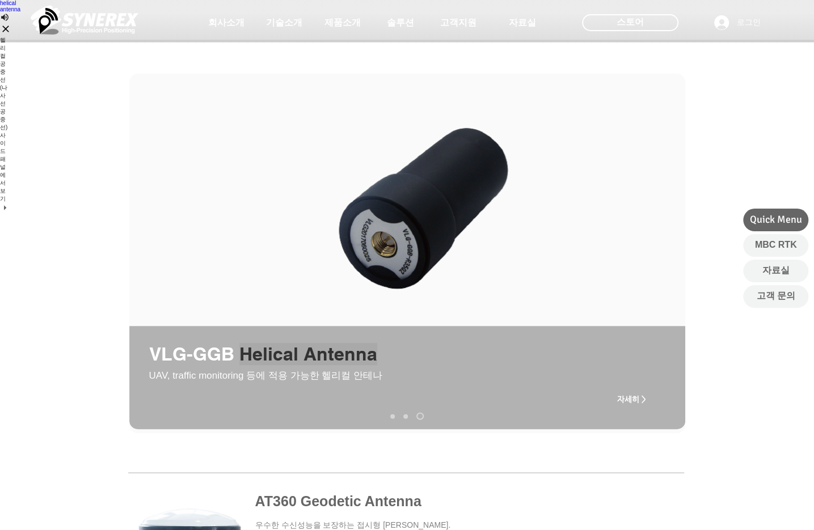 The height and width of the screenshot is (530, 814). Describe the element at coordinates (392, 416) in the screenshot. I see `a: AT340 Geodetic Antenna` at that location.